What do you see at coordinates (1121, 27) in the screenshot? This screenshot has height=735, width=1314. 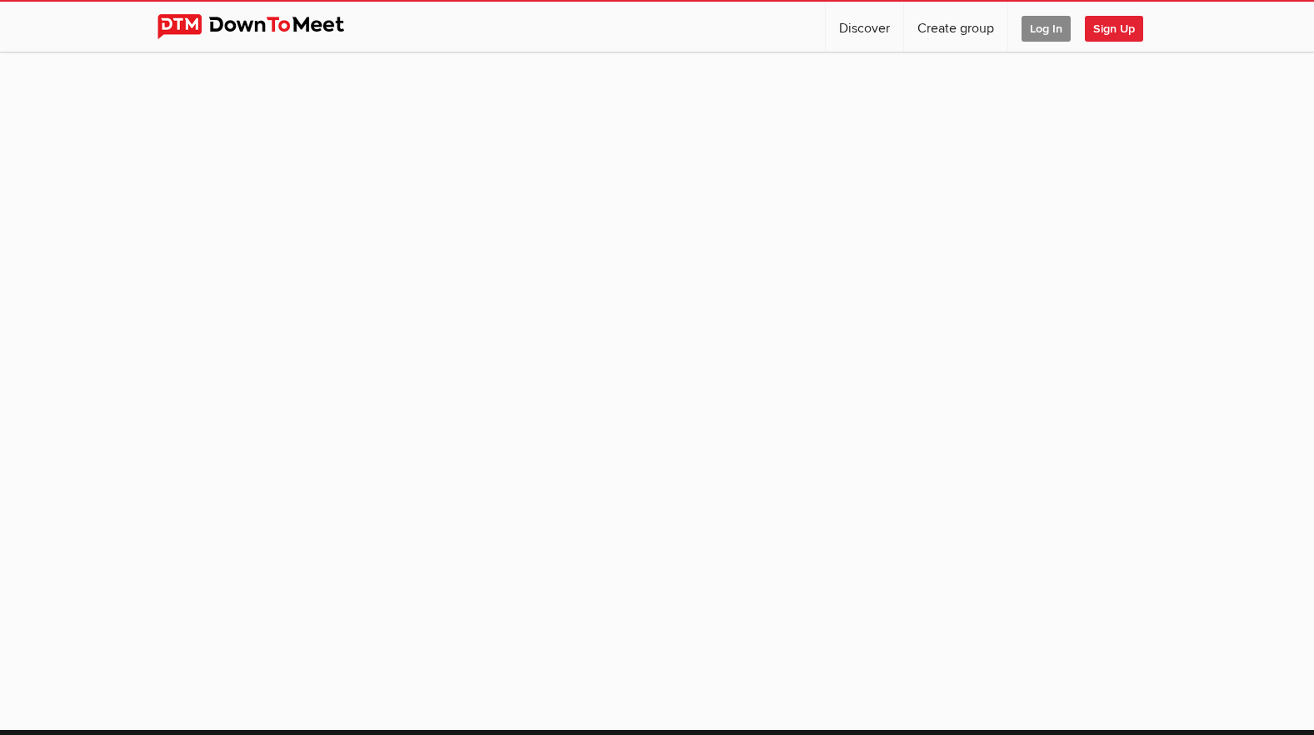 I see `a: Sign Up` at bounding box center [1121, 27].